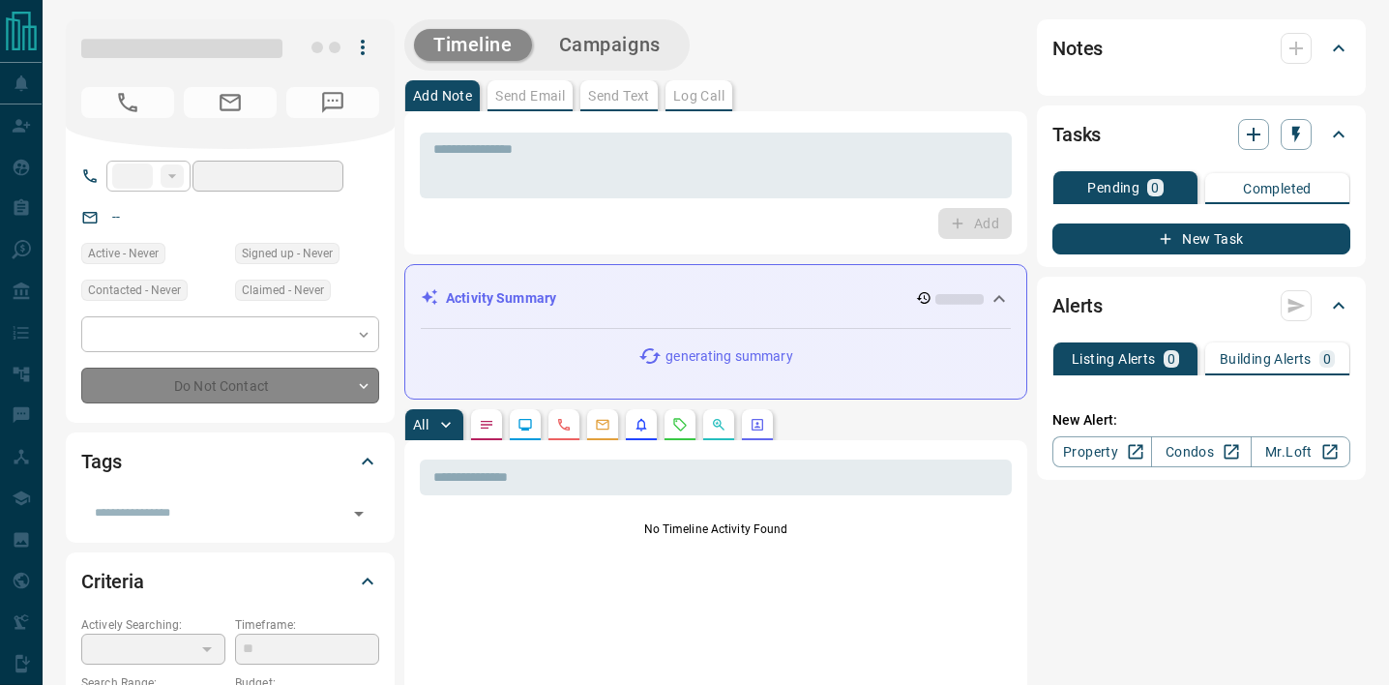 This screenshot has width=1389, height=685. Describe the element at coordinates (525, 425) in the screenshot. I see `svg: Lead Browsing Activity` at that location.